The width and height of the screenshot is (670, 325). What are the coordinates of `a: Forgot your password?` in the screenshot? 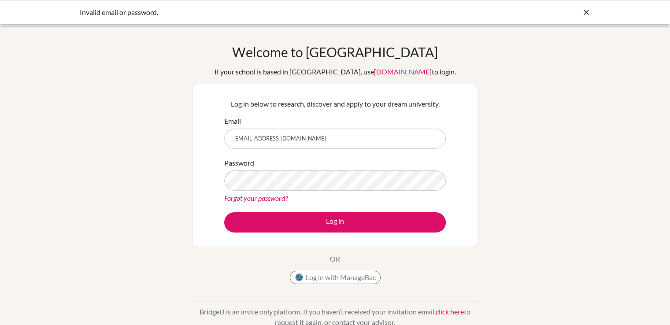 It's located at (256, 198).